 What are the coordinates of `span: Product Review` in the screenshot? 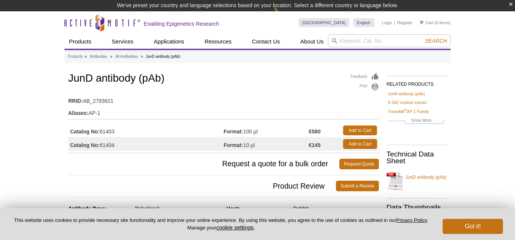 It's located at (202, 186).